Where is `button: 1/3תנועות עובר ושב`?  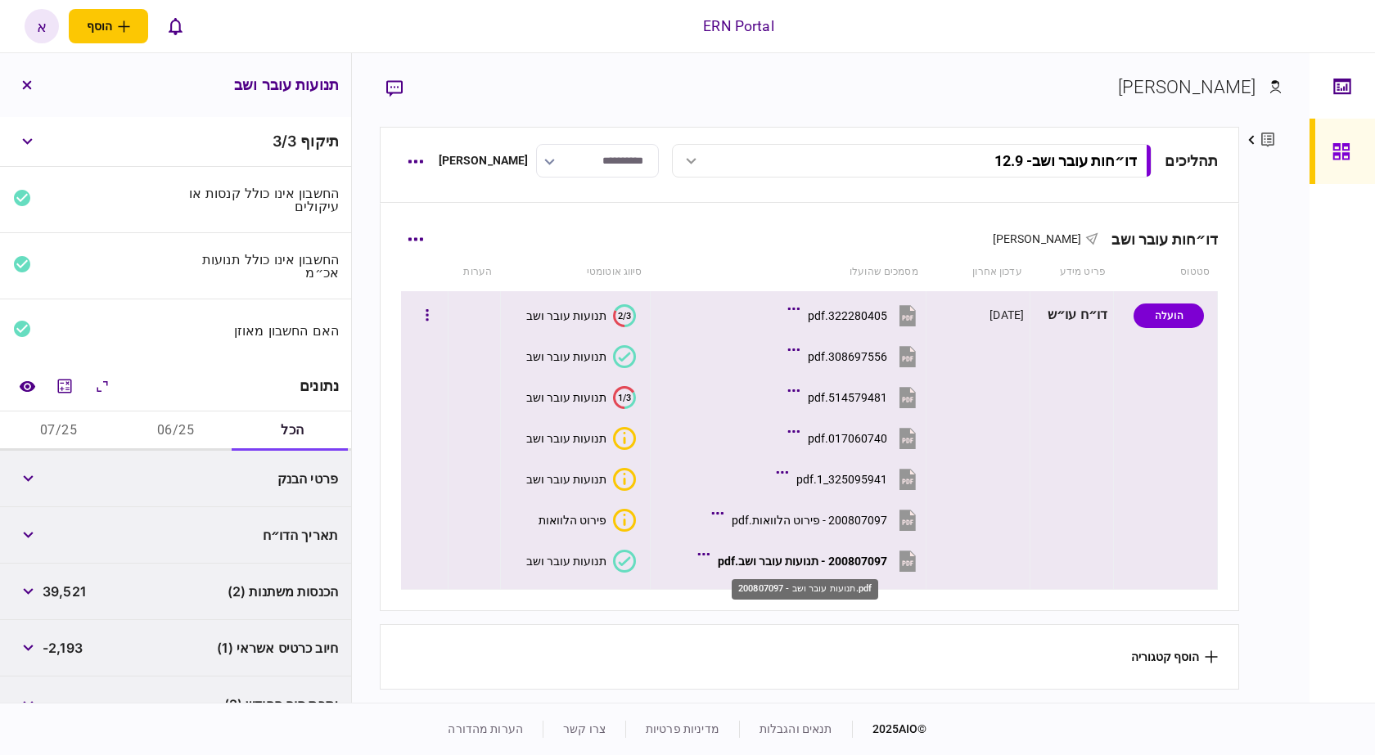
button: 1/3תנועות עובר ושב is located at coordinates (581, 398).